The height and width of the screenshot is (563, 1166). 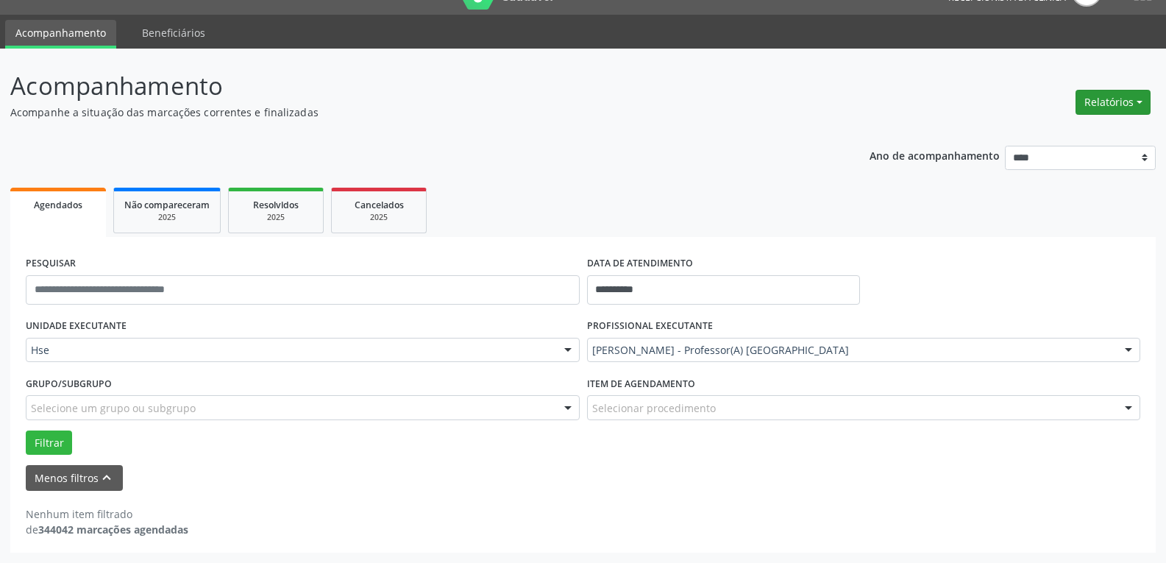 I want to click on div: de, so click(x=107, y=529).